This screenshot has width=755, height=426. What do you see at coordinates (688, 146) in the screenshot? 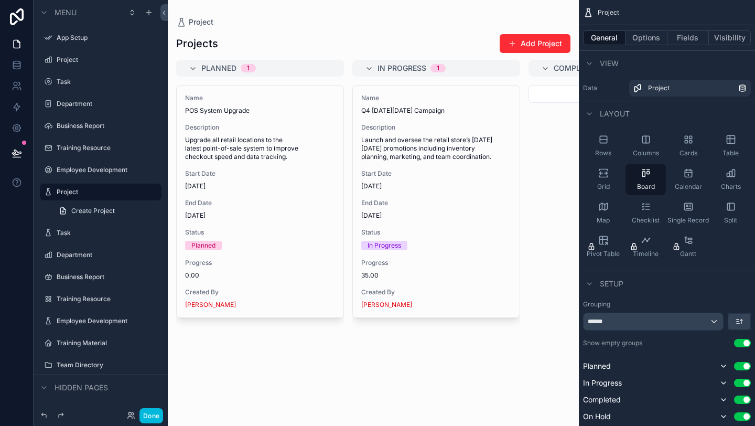
I see `button: Cards` at bounding box center [688, 146].